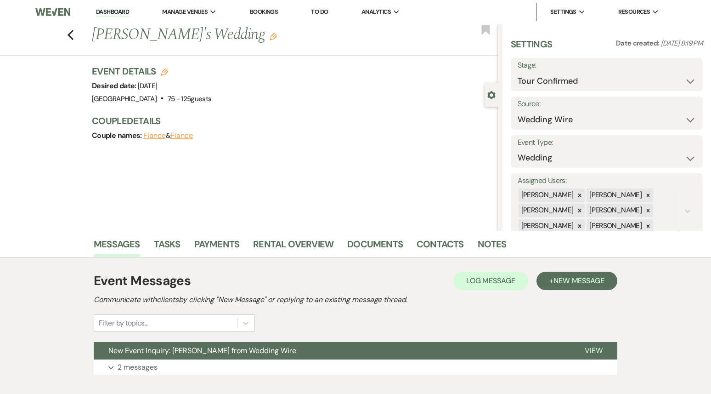  What do you see at coordinates (490, 280) in the screenshot?
I see `span: Log Message` at bounding box center [490, 280].